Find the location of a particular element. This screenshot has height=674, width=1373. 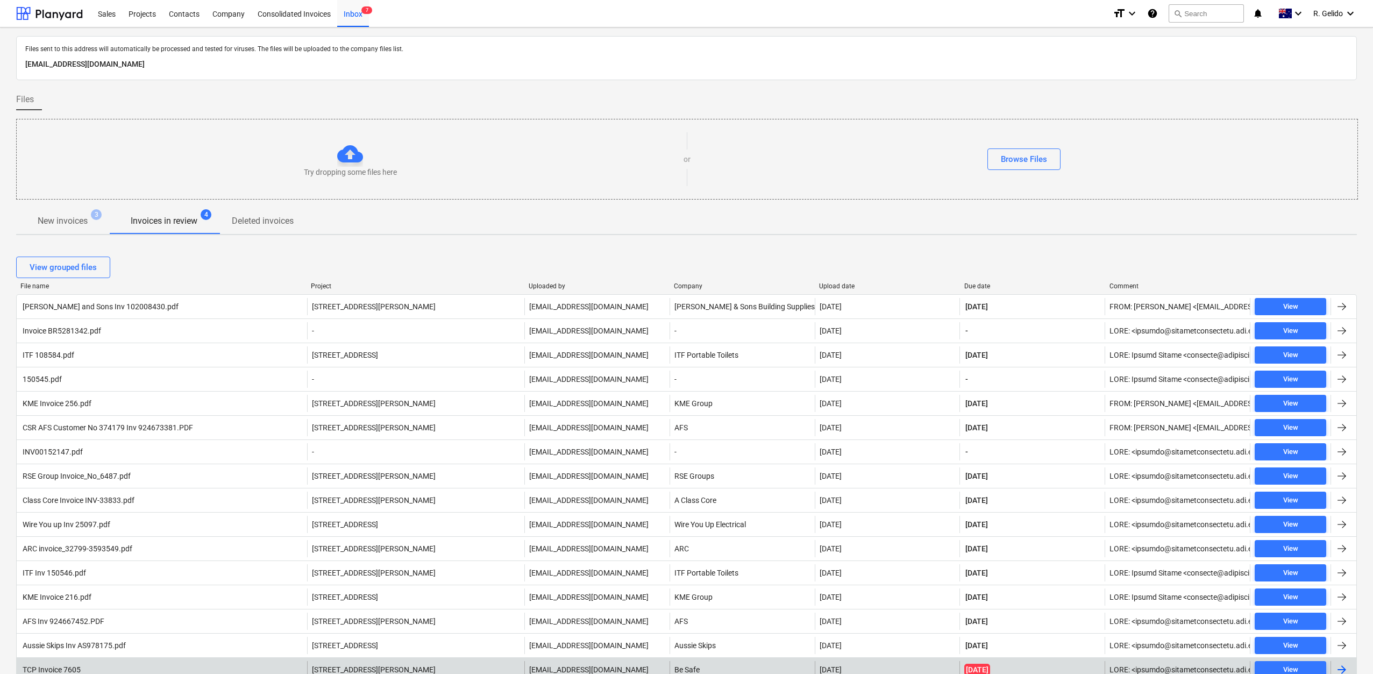

button: Search is located at coordinates (1206, 13).